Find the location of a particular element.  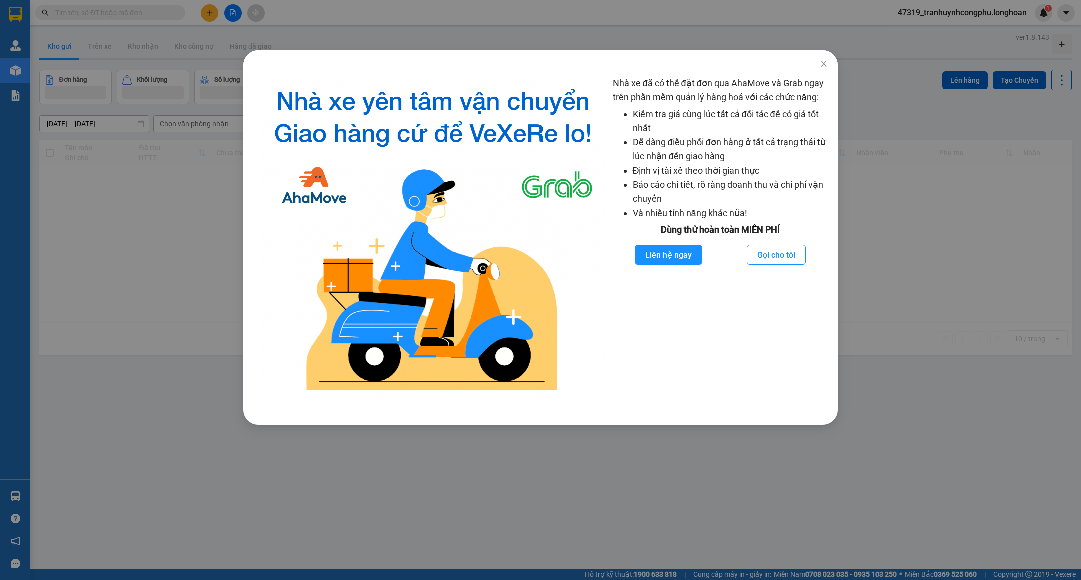

span: Gọi cho tôi is located at coordinates (776, 255).